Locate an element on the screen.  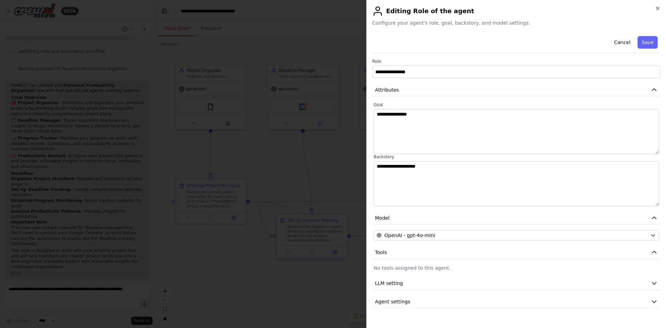
span: Tools is located at coordinates (381, 252).